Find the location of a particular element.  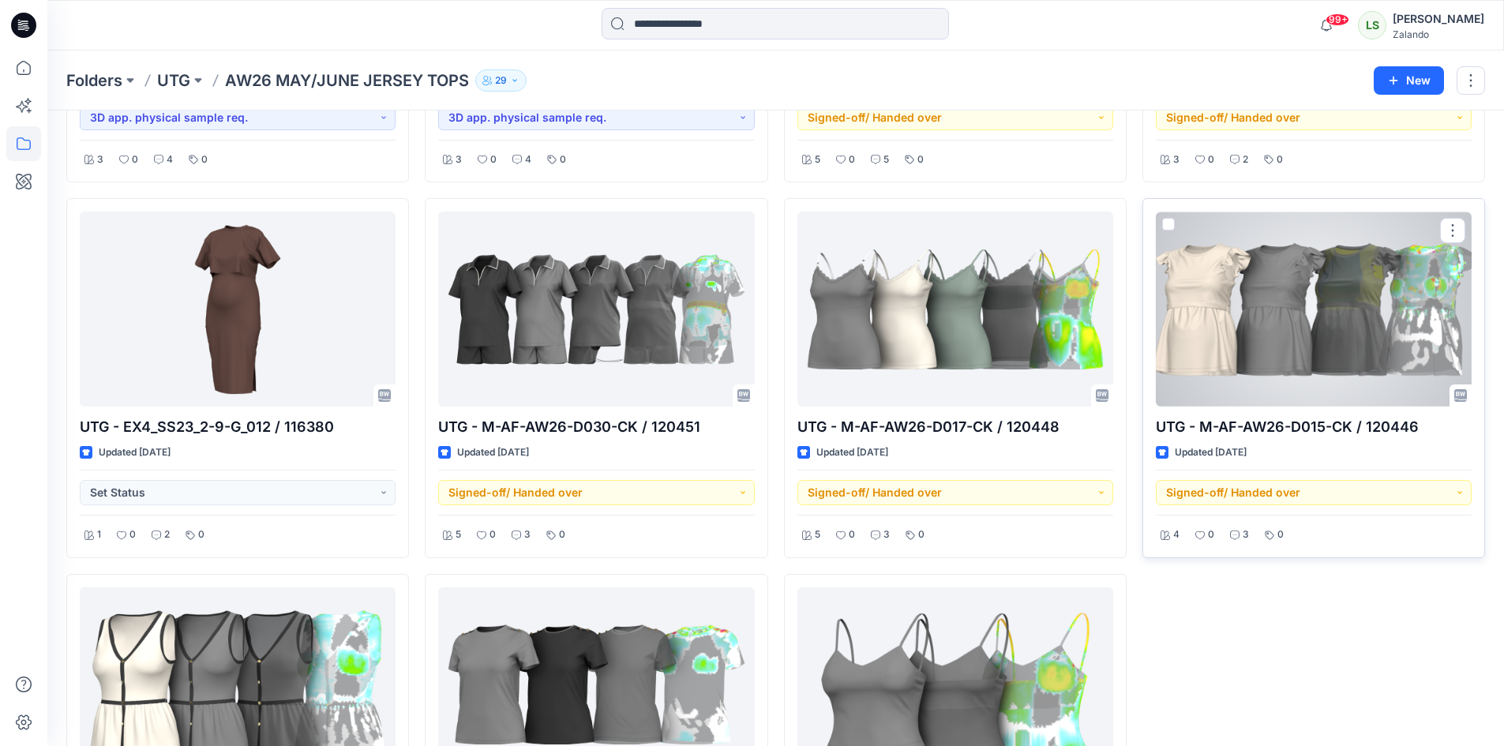

a: UTG - M-AF-AW26-D030-CK / 120451 is located at coordinates (596, 309).